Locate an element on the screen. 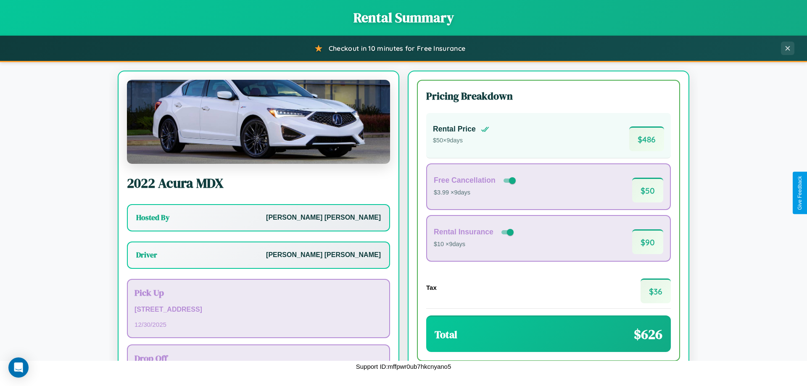 The width and height of the screenshot is (807, 386). img: Acura MDX is located at coordinates (258, 122).